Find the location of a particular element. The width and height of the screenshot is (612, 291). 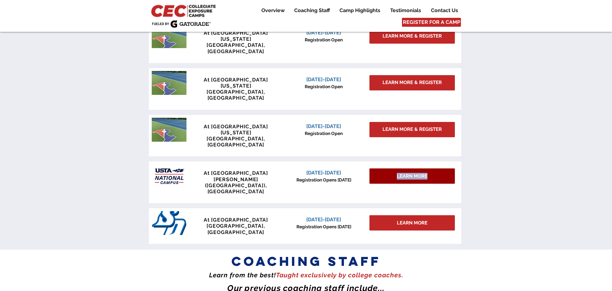

a: Coaching Staff is located at coordinates (312, 11).